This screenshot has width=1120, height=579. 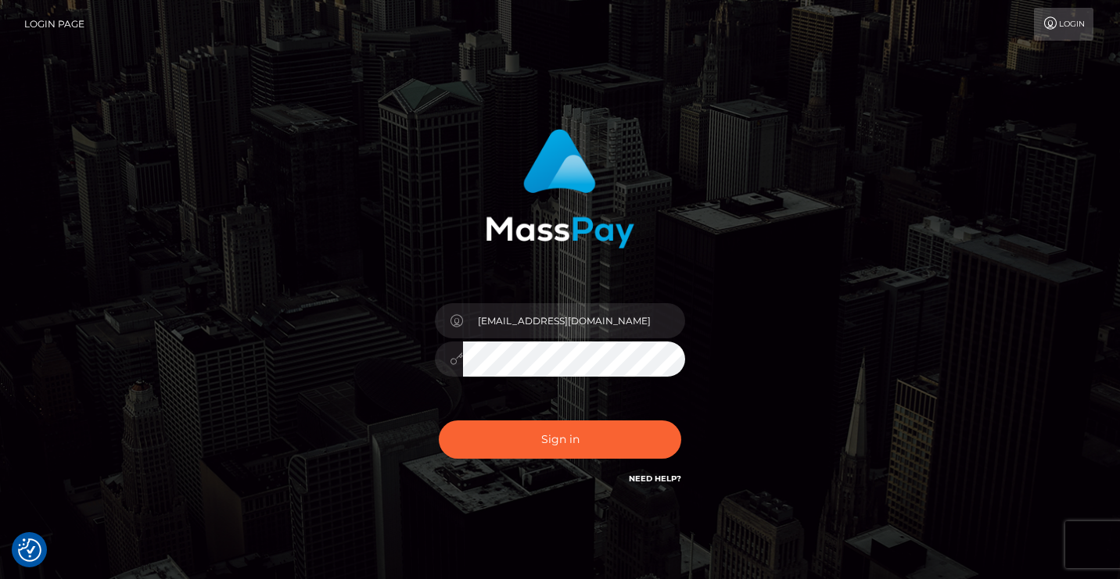 I want to click on img: MassPay Login, so click(x=560, y=188).